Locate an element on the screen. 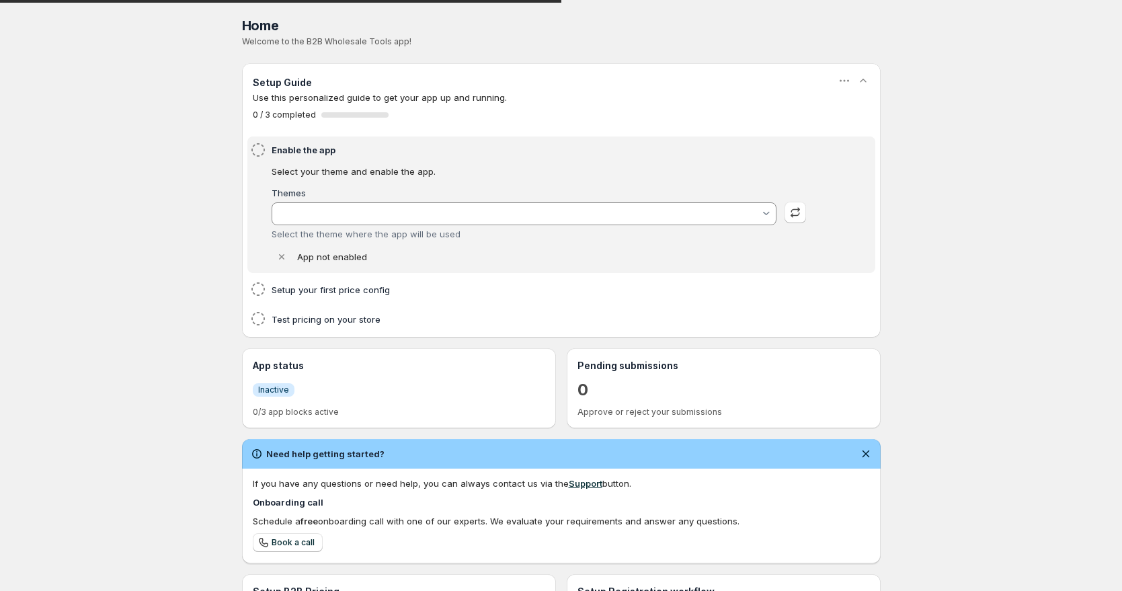 The width and height of the screenshot is (1122, 591). a: Book a call is located at coordinates (288, 543).